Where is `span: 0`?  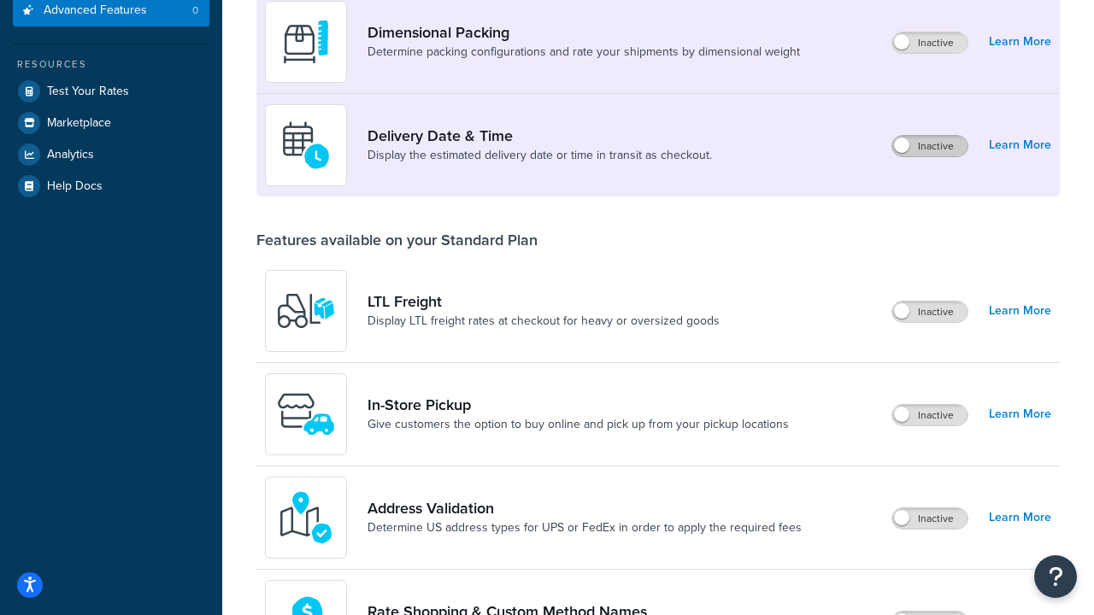
span: 0 is located at coordinates (195, 10).